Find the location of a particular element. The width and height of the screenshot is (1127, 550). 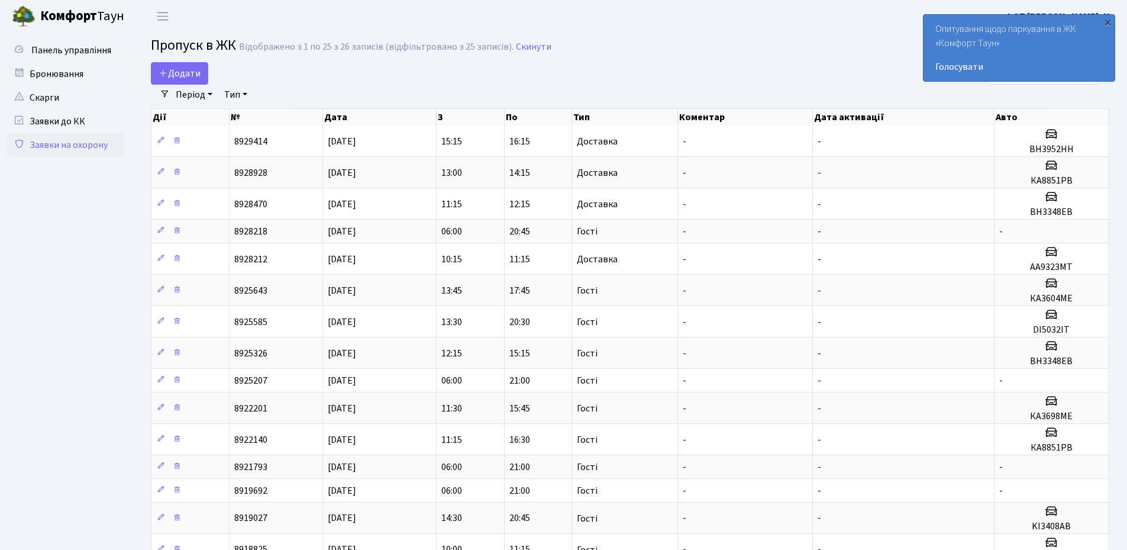

a: Додати is located at coordinates (179, 73).